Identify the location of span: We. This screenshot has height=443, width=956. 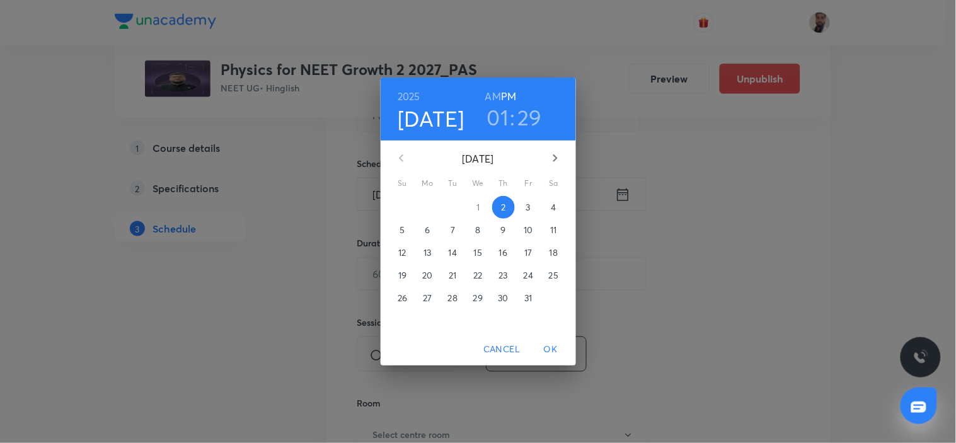
(478, 183).